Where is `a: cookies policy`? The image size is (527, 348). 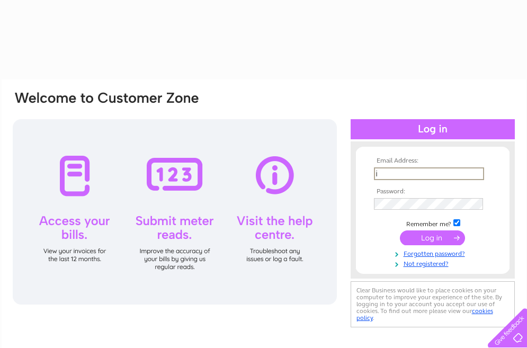 a: cookies policy is located at coordinates (425, 314).